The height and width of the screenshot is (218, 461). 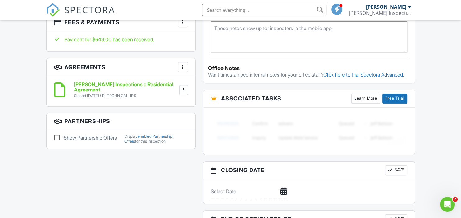 What do you see at coordinates (121, 22) in the screenshot?
I see `h3: Fees & Payments` at bounding box center [121, 22].